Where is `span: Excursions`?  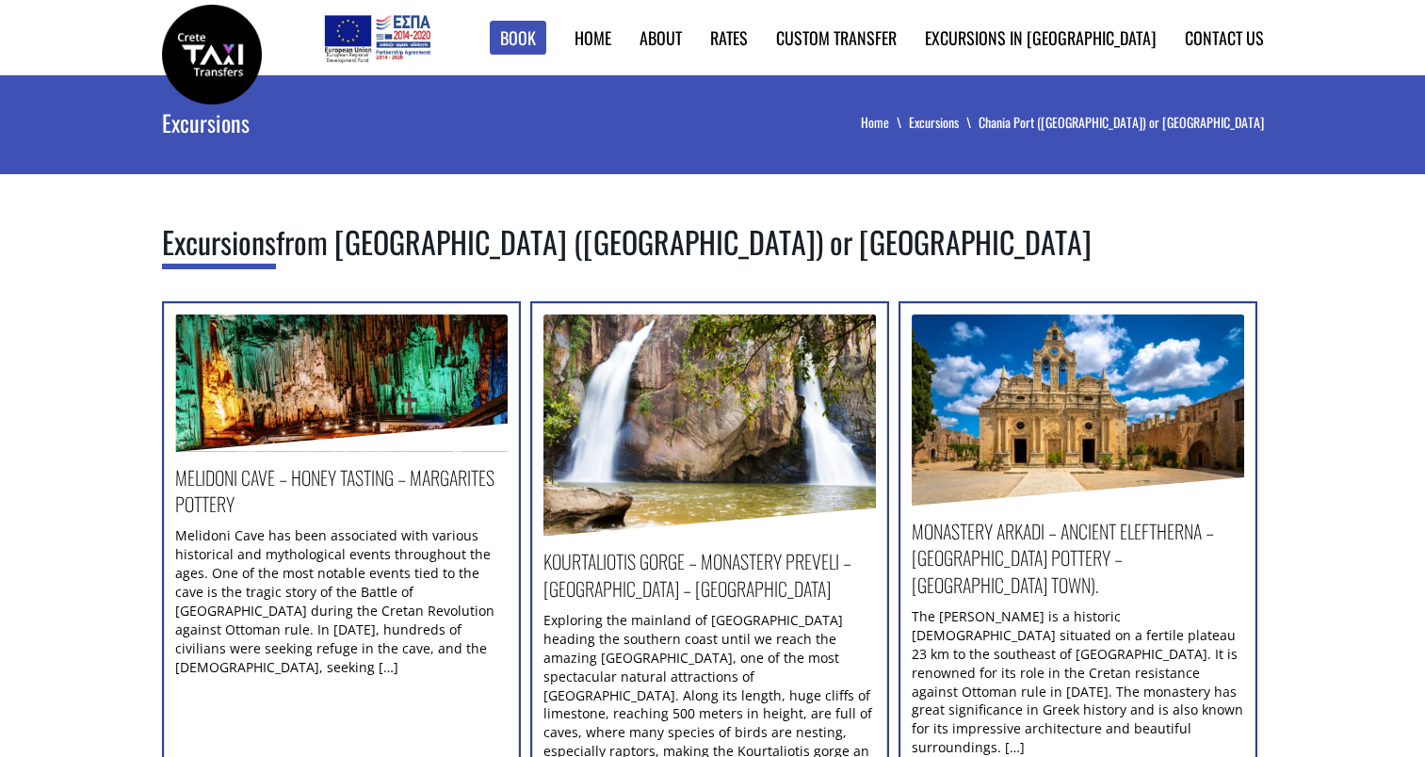 span: Excursions is located at coordinates (218, 244).